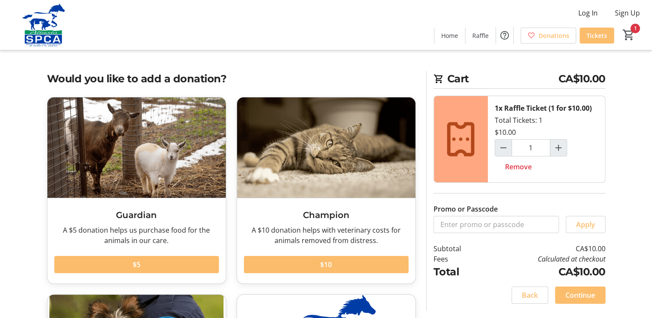 The width and height of the screenshot is (652, 318). What do you see at coordinates (505, 35) in the screenshot?
I see `button: Help` at bounding box center [505, 35].